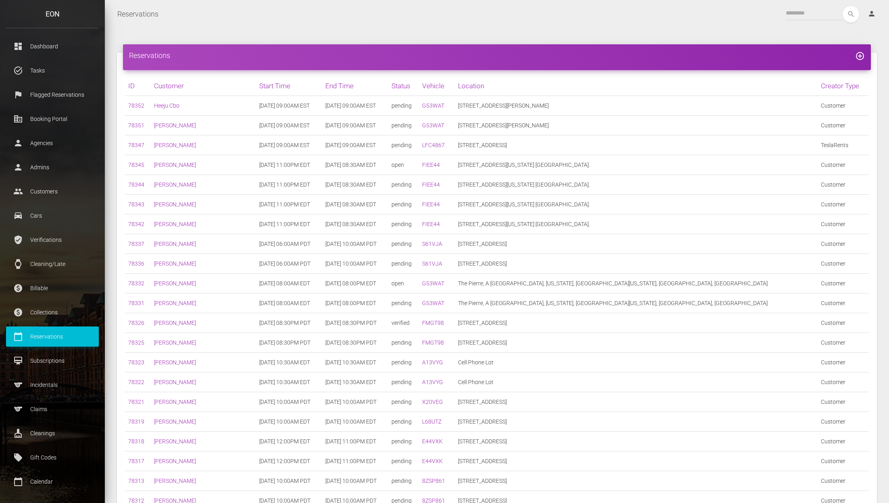  What do you see at coordinates (52, 433) in the screenshot?
I see `a: cleaning_services Cleanings` at bounding box center [52, 433].